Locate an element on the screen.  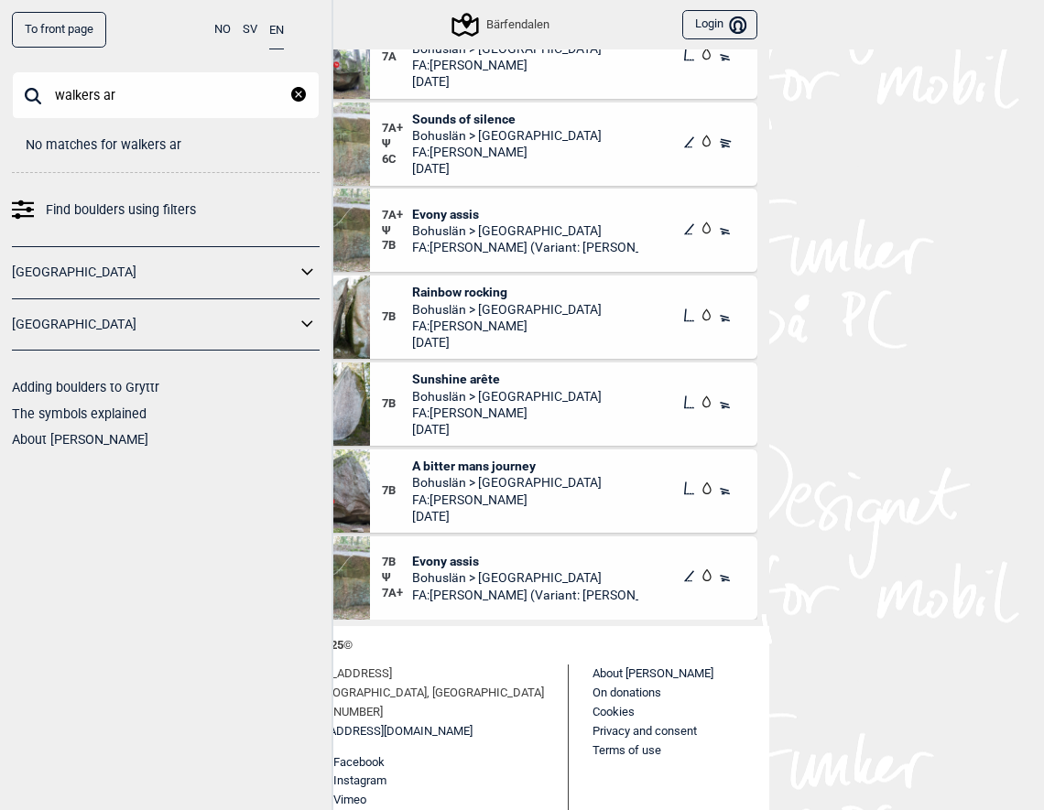
div: Bärfendalen is located at coordinates (501, 25).